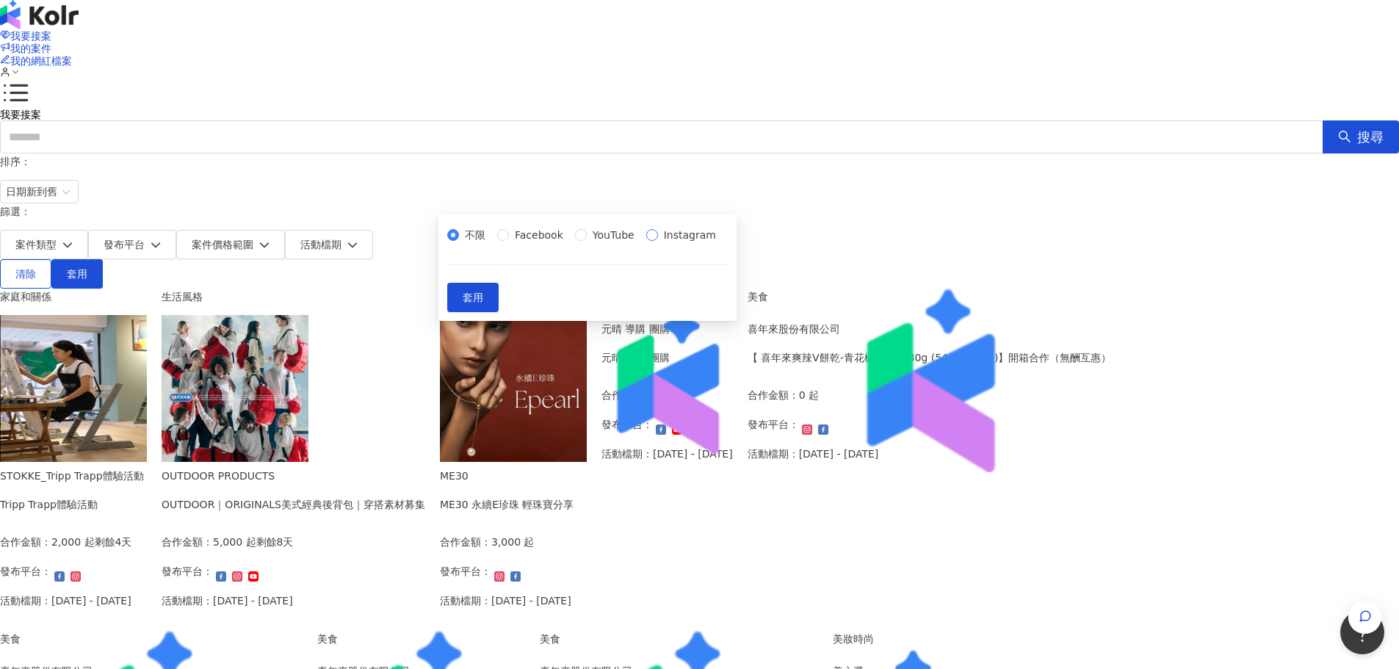  What do you see at coordinates (132, 245) in the screenshot?
I see `button: 發布平台` at bounding box center [132, 245].